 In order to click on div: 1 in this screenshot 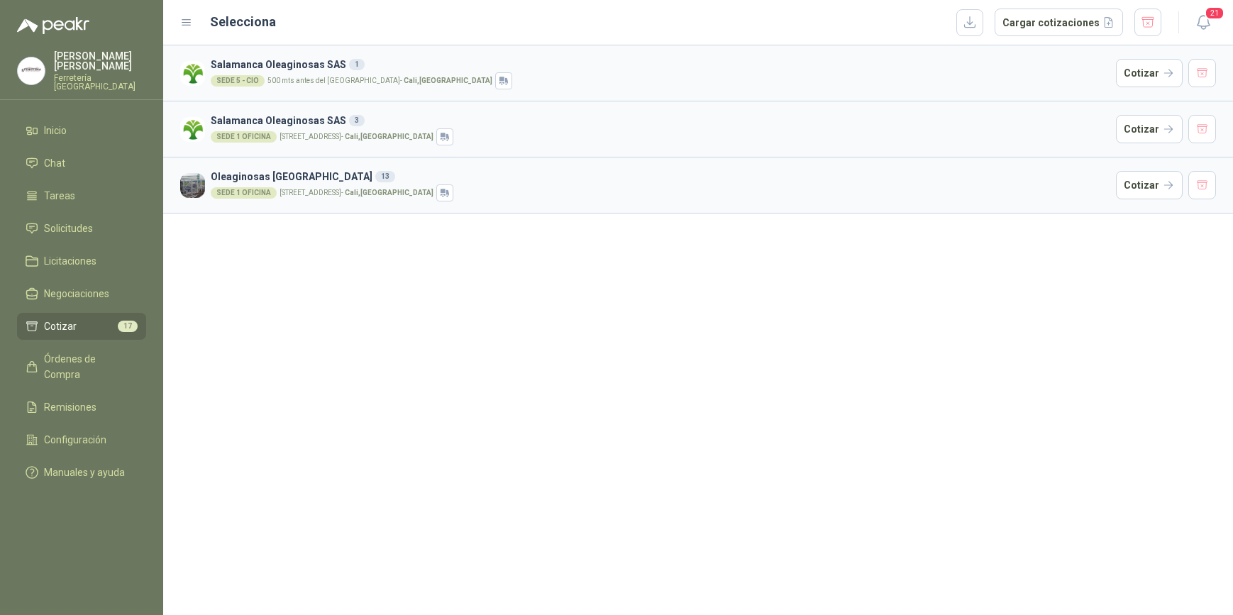, I will do `click(357, 65)`.